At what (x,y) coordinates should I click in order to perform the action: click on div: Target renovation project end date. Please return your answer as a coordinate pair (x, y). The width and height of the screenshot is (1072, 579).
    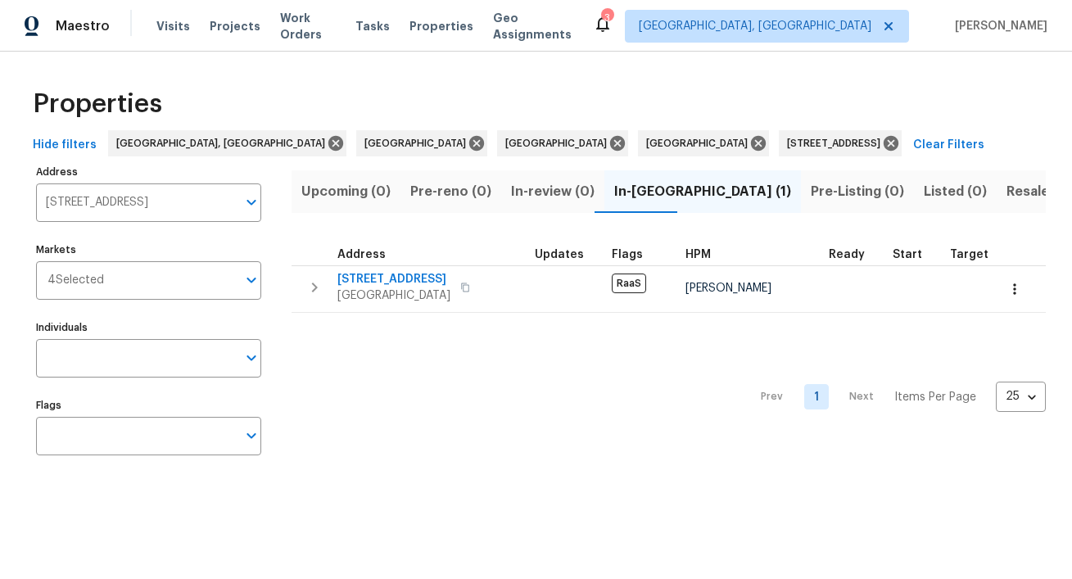
    Looking at the image, I should click on (976, 255).